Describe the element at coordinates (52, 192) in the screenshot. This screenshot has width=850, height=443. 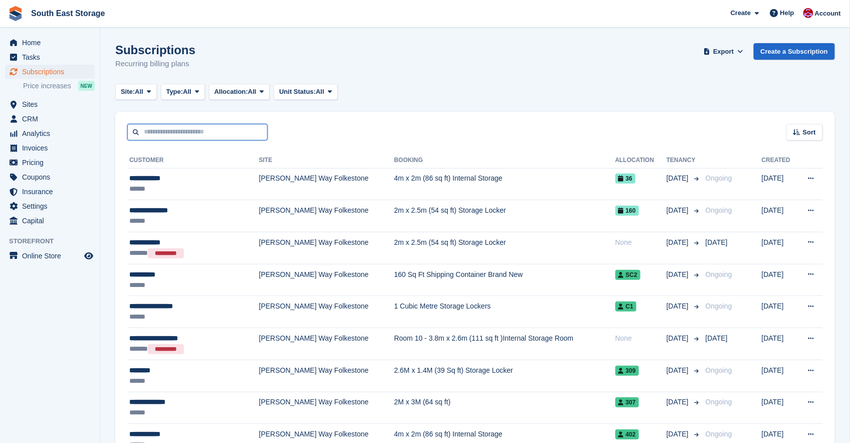
I see `span: Insurance` at that location.